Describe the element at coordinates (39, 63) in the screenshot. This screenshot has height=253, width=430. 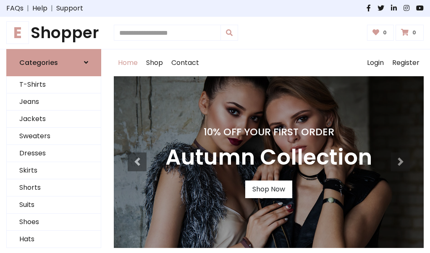
I see `h6: Categories` at that location.